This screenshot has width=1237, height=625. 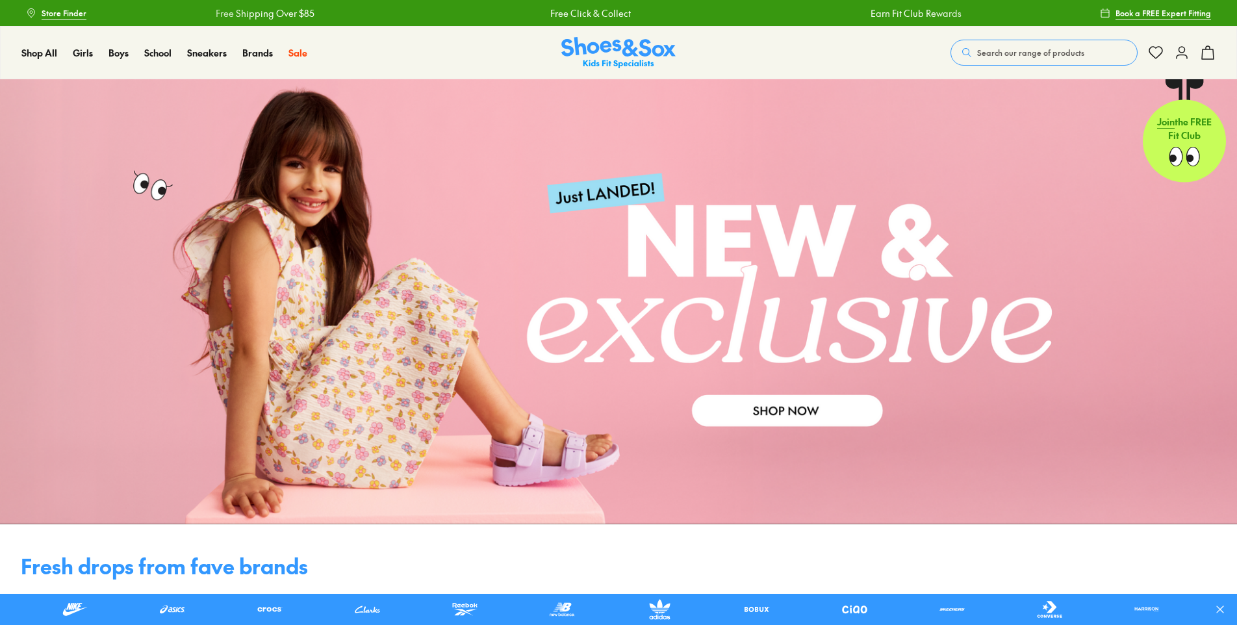 What do you see at coordinates (1155, 13) in the screenshot?
I see `a: Book a FREE Expert Fitting` at bounding box center [1155, 13].